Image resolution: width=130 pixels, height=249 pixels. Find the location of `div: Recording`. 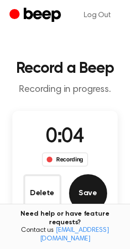

div: Recording is located at coordinates (65, 159).